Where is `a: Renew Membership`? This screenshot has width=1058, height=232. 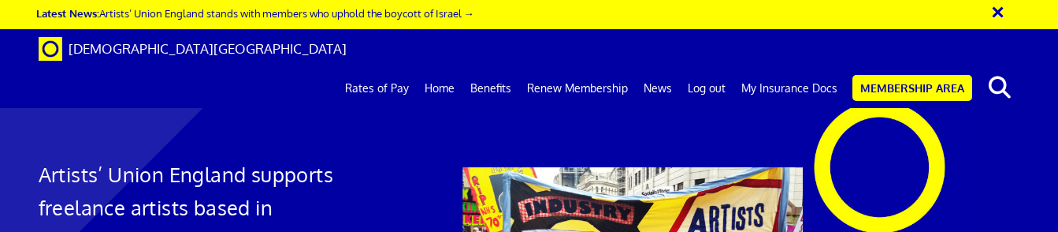
a: Renew Membership is located at coordinates (577, 88).